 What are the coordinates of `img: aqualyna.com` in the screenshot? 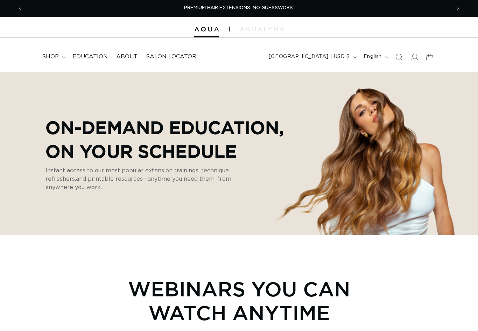 It's located at (262, 29).